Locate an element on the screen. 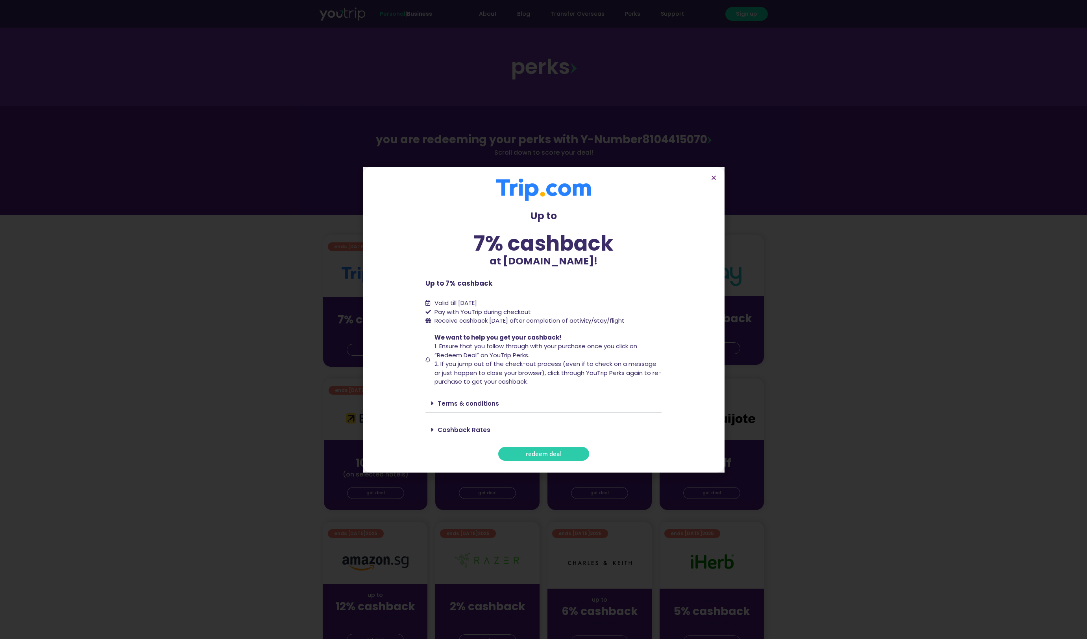  span: 1. Ensure that you follow through with your purchase once you click on “Redeem Deal” on YouTrip P... is located at coordinates (536, 351).